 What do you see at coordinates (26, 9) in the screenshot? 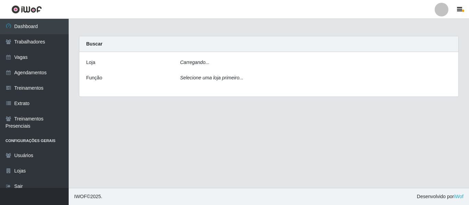
I see `img: CoreUI Logo` at bounding box center [26, 9].